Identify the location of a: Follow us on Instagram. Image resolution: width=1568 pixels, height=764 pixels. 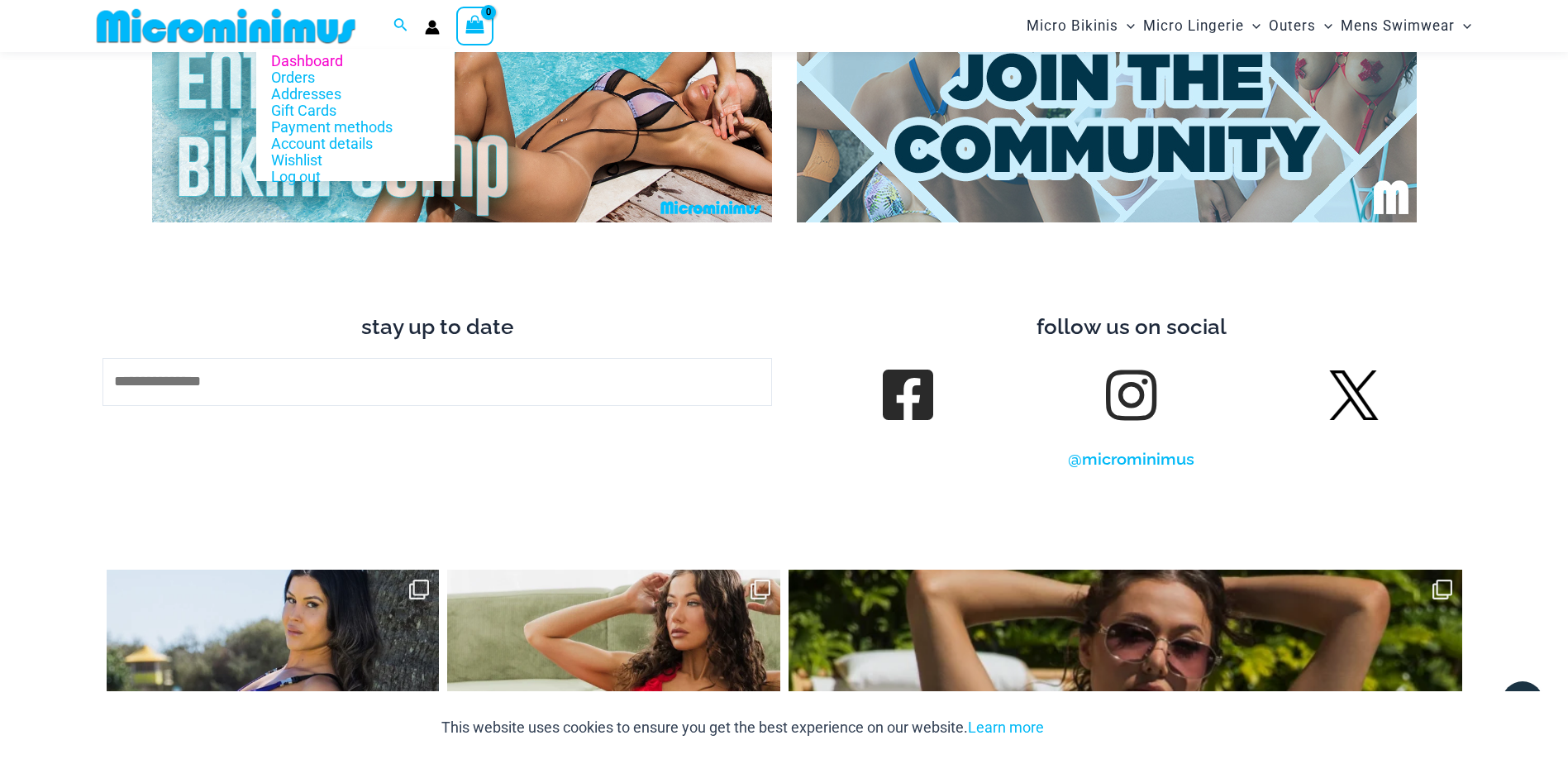
(1131, 395).